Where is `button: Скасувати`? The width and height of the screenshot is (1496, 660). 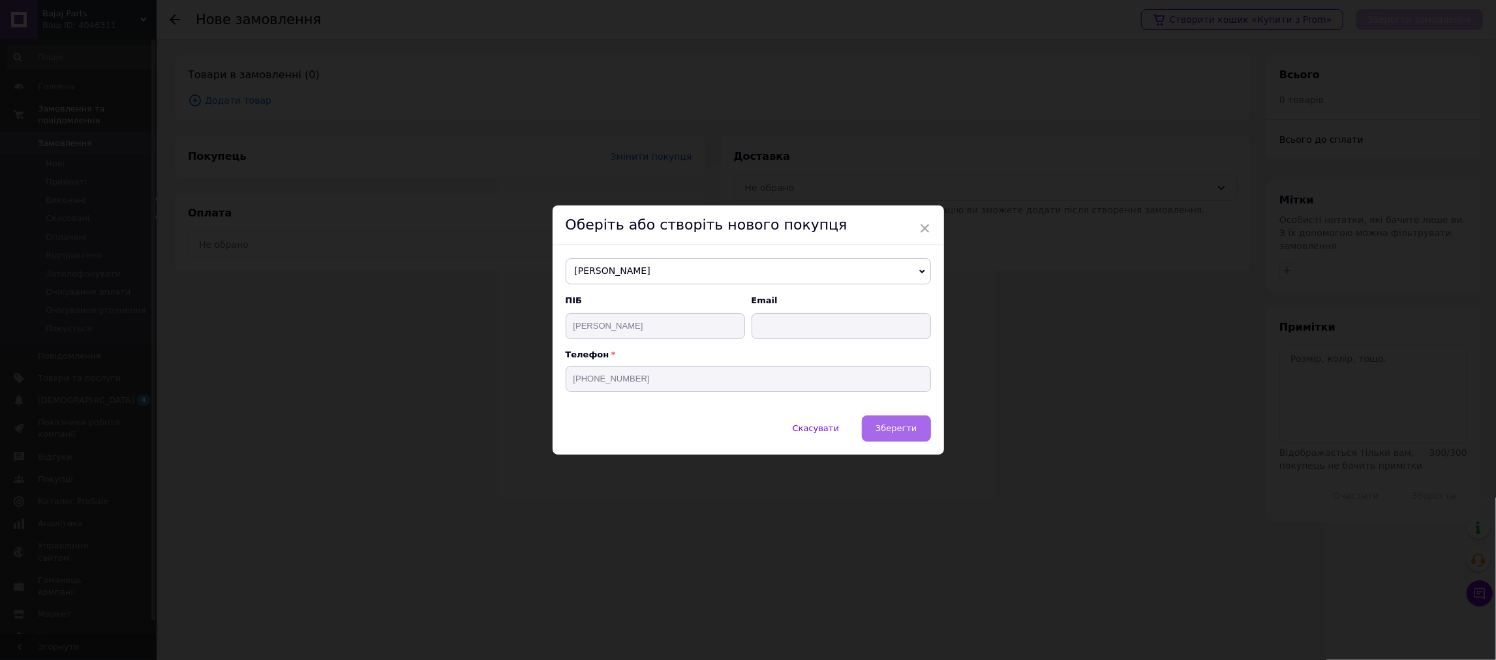 button: Скасувати is located at coordinates (816, 429).